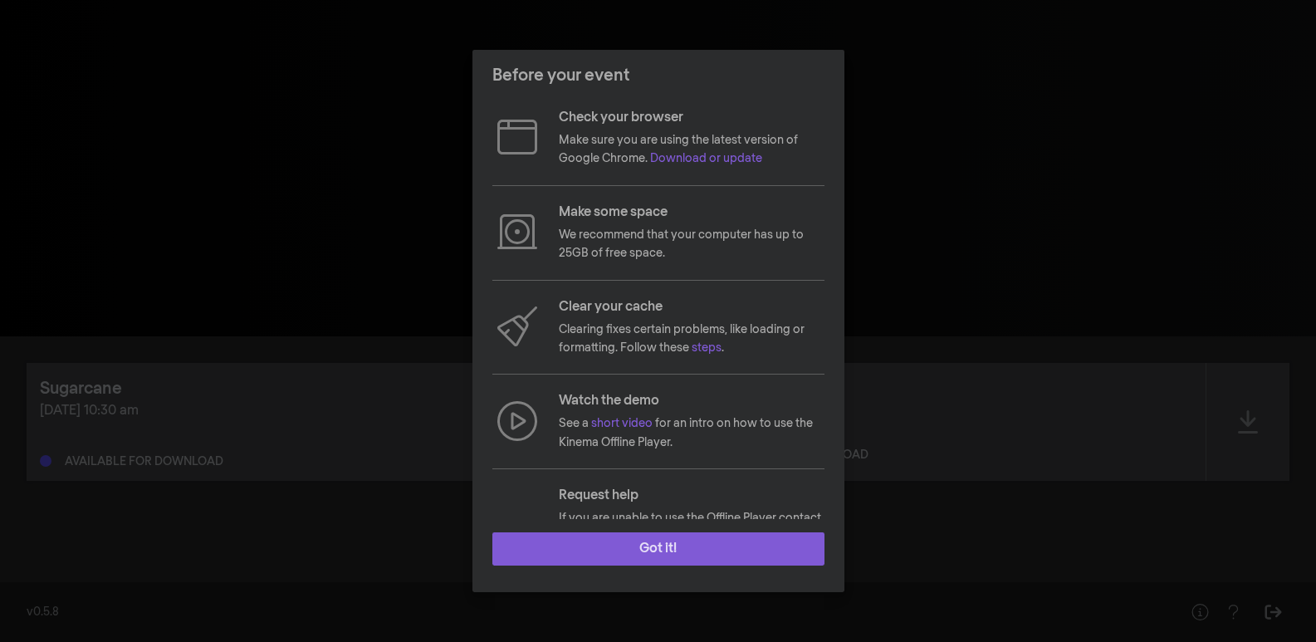  I want to click on p: Clear your cache, so click(691, 307).